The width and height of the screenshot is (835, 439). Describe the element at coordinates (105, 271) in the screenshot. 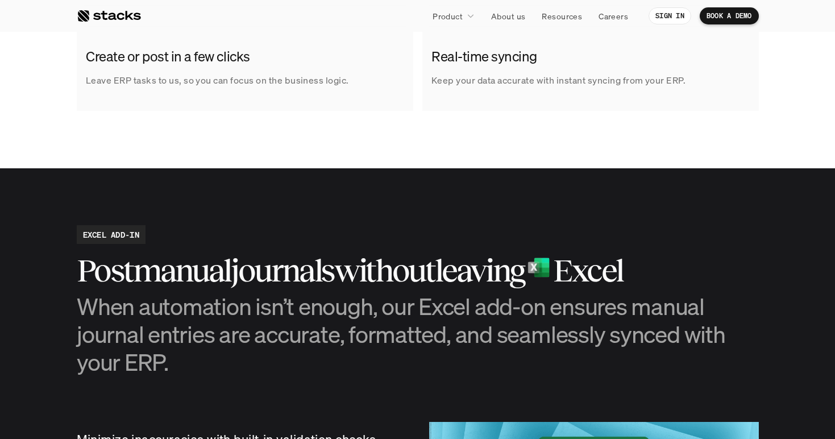

I see `h2: Post` at that location.